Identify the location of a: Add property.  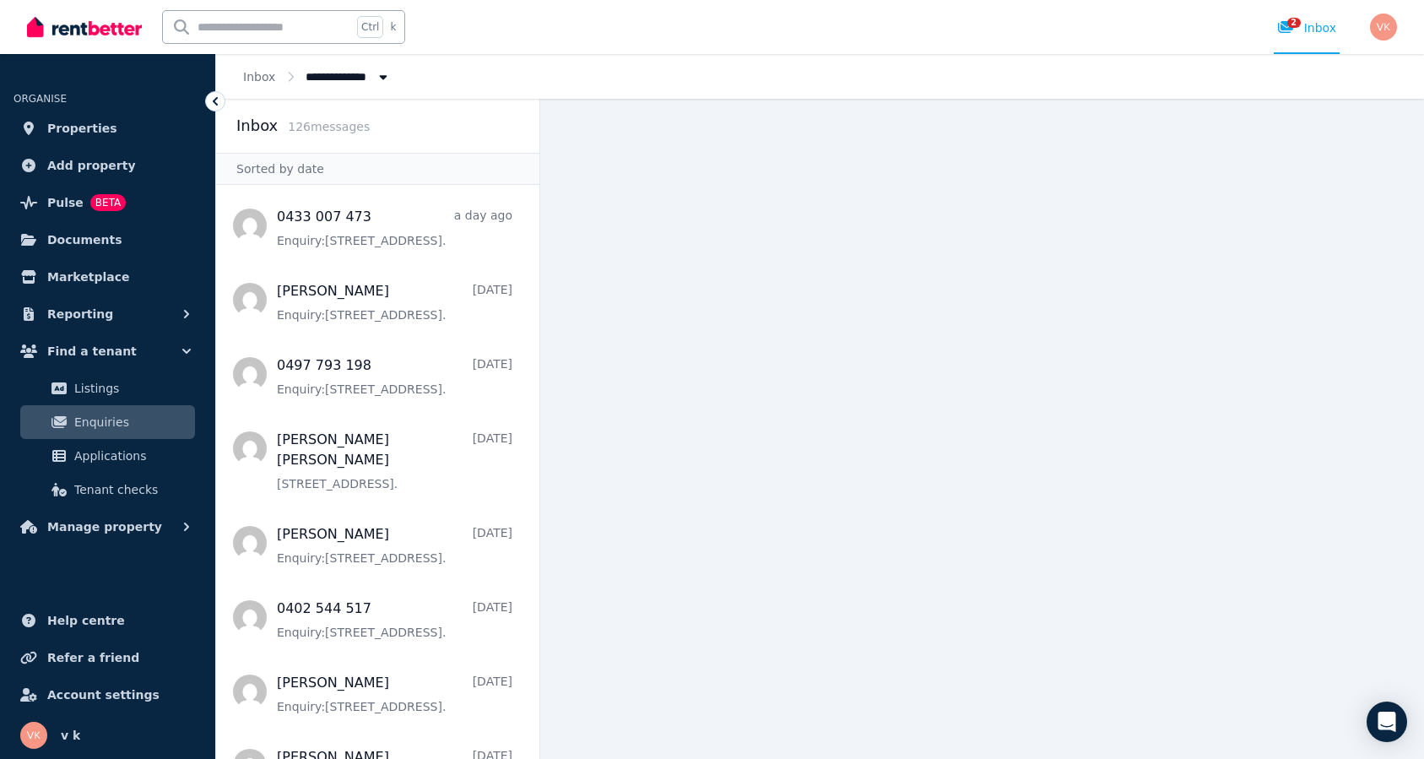
(107, 165).